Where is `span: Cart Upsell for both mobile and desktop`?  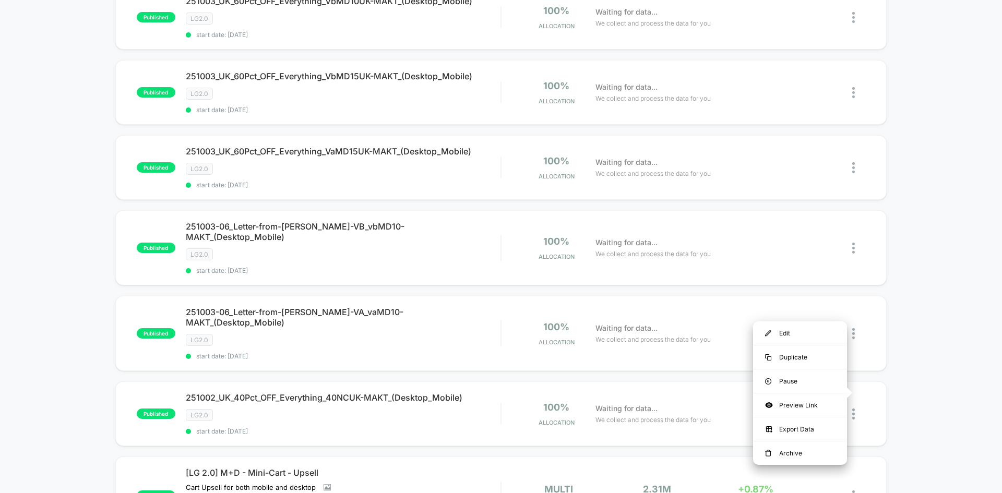
span: Cart Upsell for both mobile and desktop is located at coordinates (250, 487).